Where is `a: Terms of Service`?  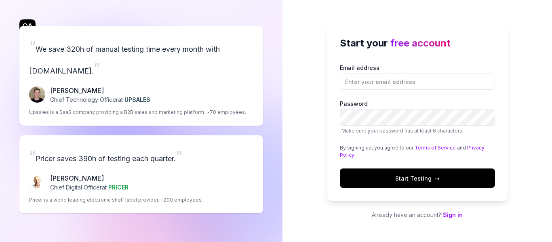
a: Terms of Service is located at coordinates (435, 148).